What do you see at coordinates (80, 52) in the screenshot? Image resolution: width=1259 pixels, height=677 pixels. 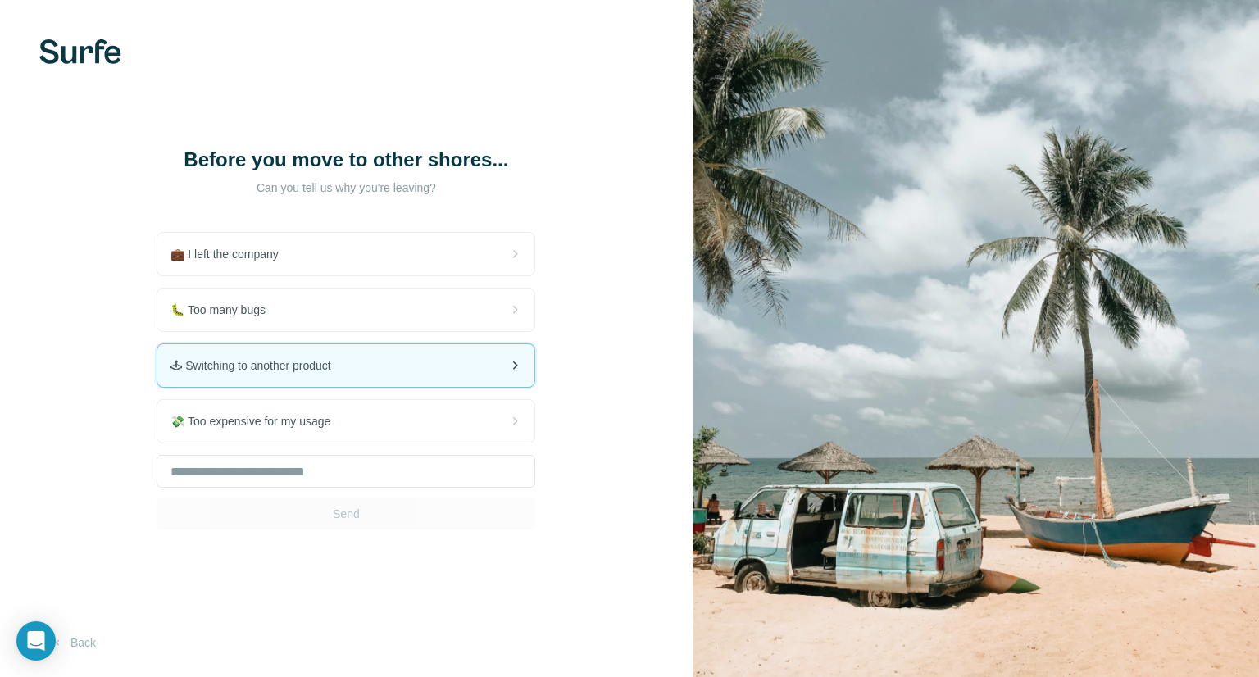 I see `img: Surfe's logo` at bounding box center [80, 52].